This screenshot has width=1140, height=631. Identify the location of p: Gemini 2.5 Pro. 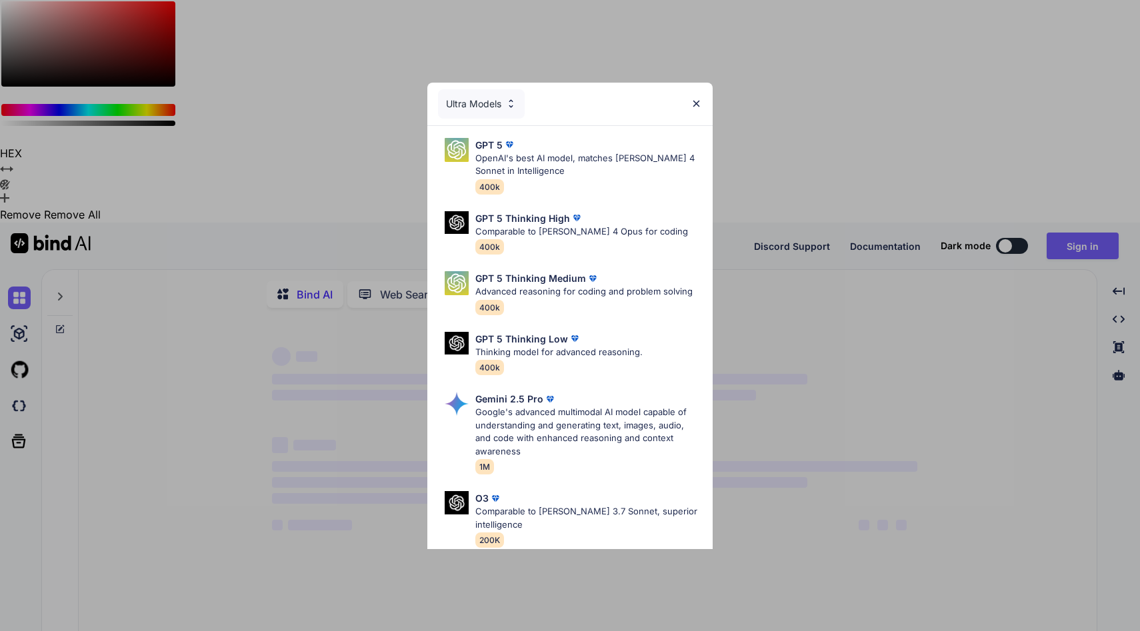
(509, 399).